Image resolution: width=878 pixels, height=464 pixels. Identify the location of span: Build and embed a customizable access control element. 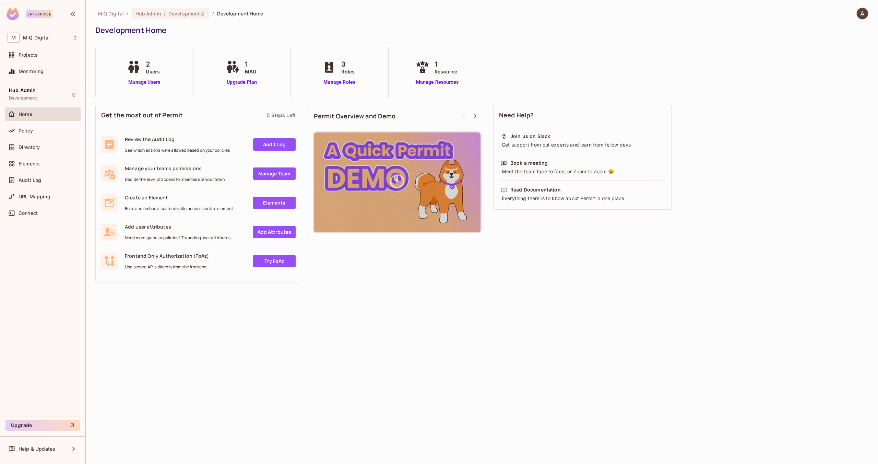
(179, 209).